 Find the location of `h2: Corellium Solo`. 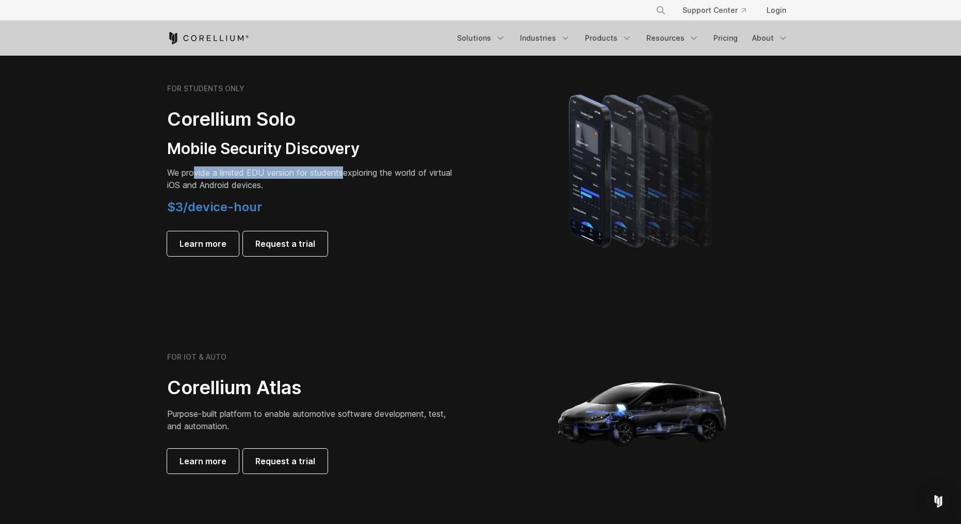

h2: Corellium Solo is located at coordinates (311, 119).